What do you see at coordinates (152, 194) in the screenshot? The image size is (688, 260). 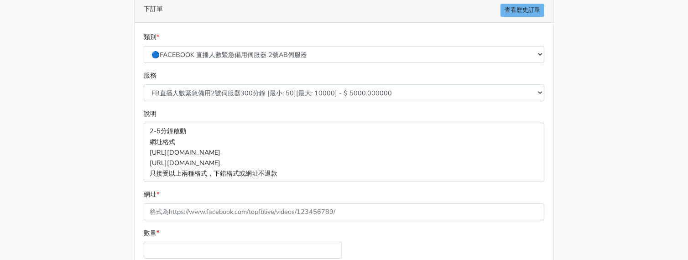 I see `label: 網址` at bounding box center [152, 194].